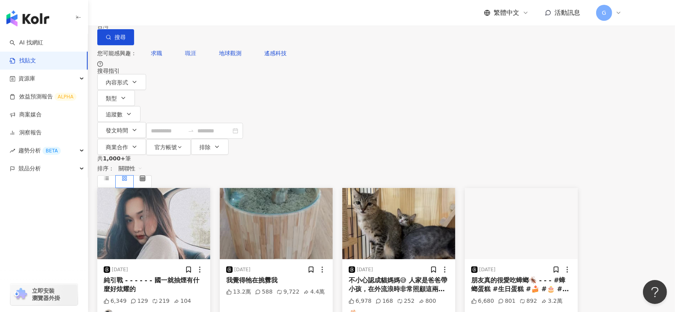 This screenshot has height=312, width=675. Describe the element at coordinates (264, 292) in the screenshot. I see `div: 588` at that location.